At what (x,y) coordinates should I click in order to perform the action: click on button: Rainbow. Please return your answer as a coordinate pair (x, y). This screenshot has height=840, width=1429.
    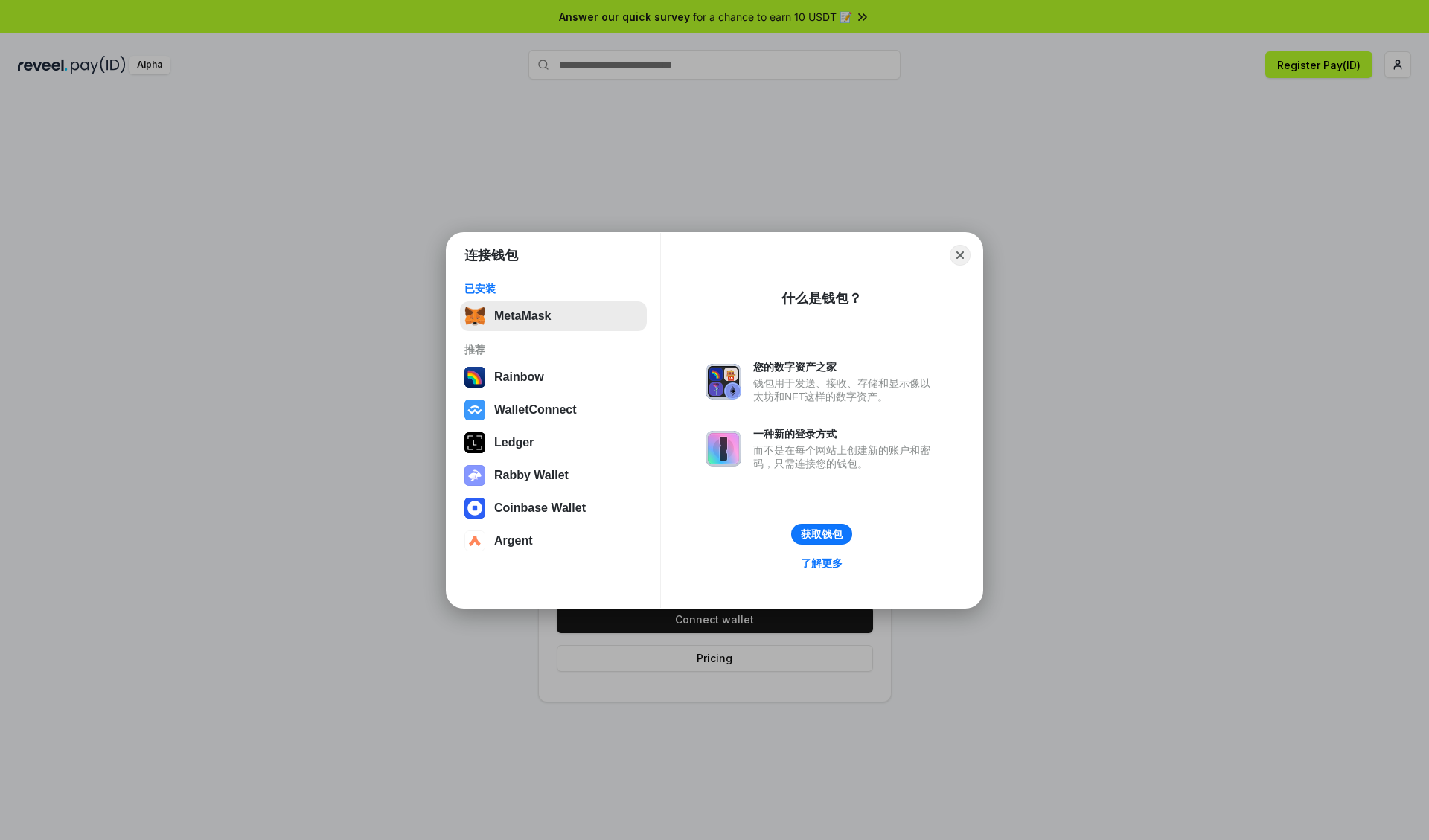
    Looking at the image, I should click on (553, 378).